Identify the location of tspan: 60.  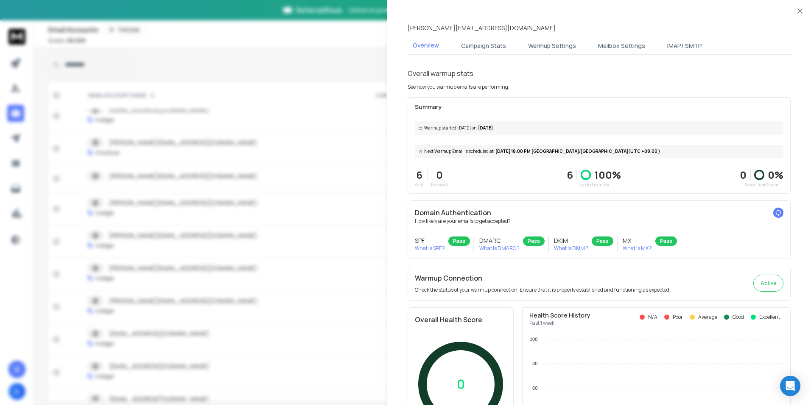
(535, 388).